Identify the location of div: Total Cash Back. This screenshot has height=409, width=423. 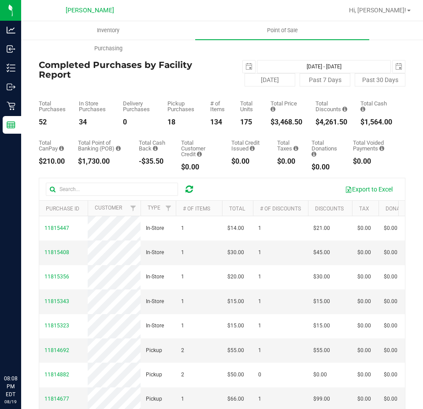
(153, 145).